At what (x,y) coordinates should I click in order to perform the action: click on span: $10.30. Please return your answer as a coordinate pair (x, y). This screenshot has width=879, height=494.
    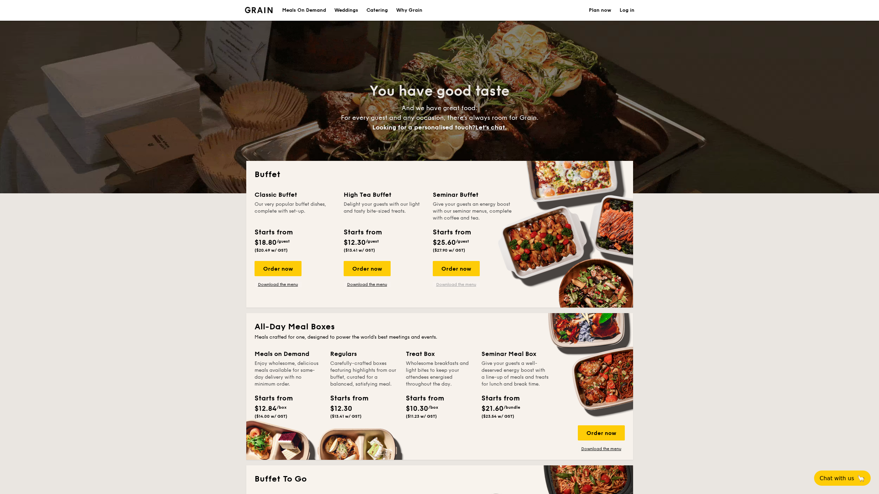
    Looking at the image, I should click on (417, 409).